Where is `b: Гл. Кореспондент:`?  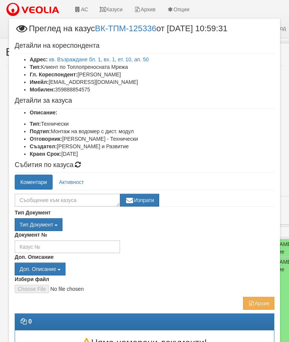 b: Гл. Кореспондент: is located at coordinates (53, 74).